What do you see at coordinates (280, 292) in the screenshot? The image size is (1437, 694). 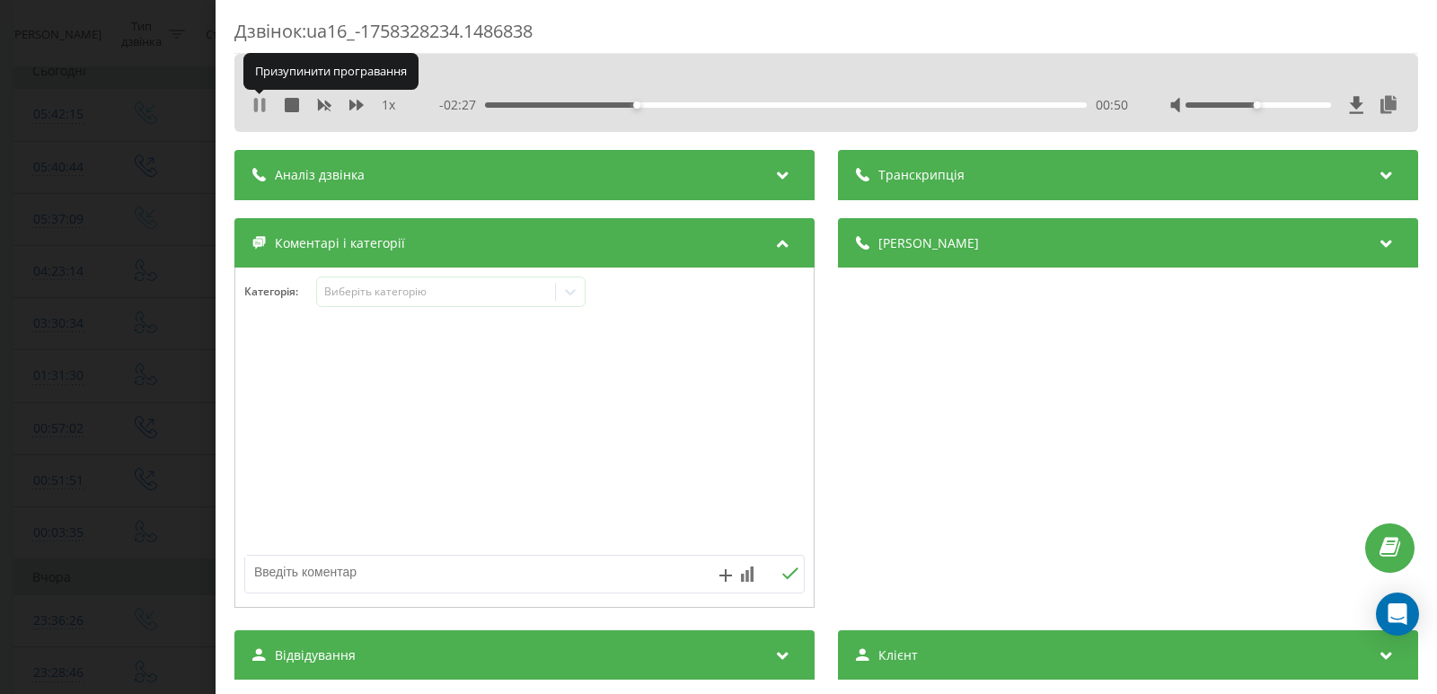 I see `h4: Категорія :` at bounding box center [280, 292].